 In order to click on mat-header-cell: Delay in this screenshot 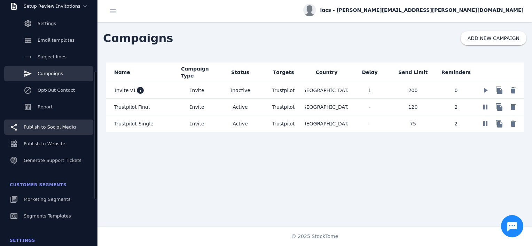, I will do `click(369, 72)`.